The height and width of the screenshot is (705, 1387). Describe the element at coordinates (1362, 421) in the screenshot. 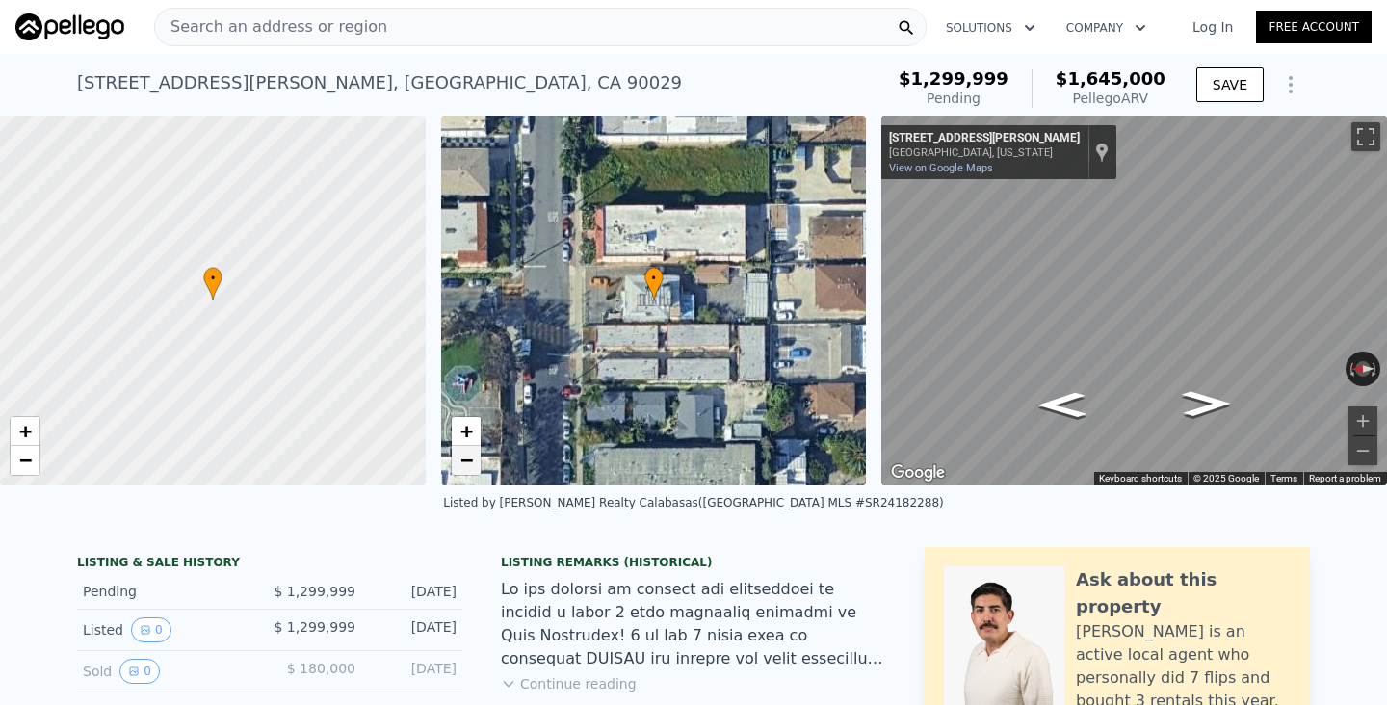

I see `button: Zoom in` at that location.